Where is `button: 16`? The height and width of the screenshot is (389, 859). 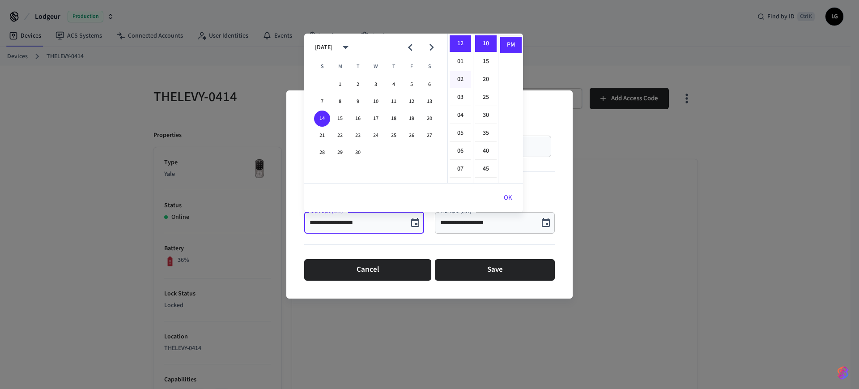 button: 16 is located at coordinates (358, 119).